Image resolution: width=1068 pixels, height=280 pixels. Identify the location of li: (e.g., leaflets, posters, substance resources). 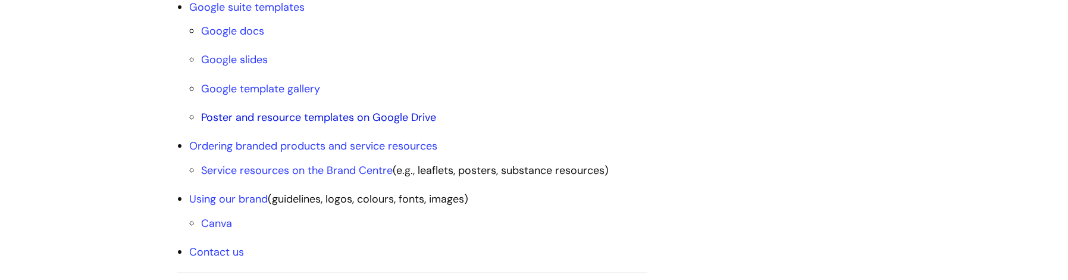
(424, 170).